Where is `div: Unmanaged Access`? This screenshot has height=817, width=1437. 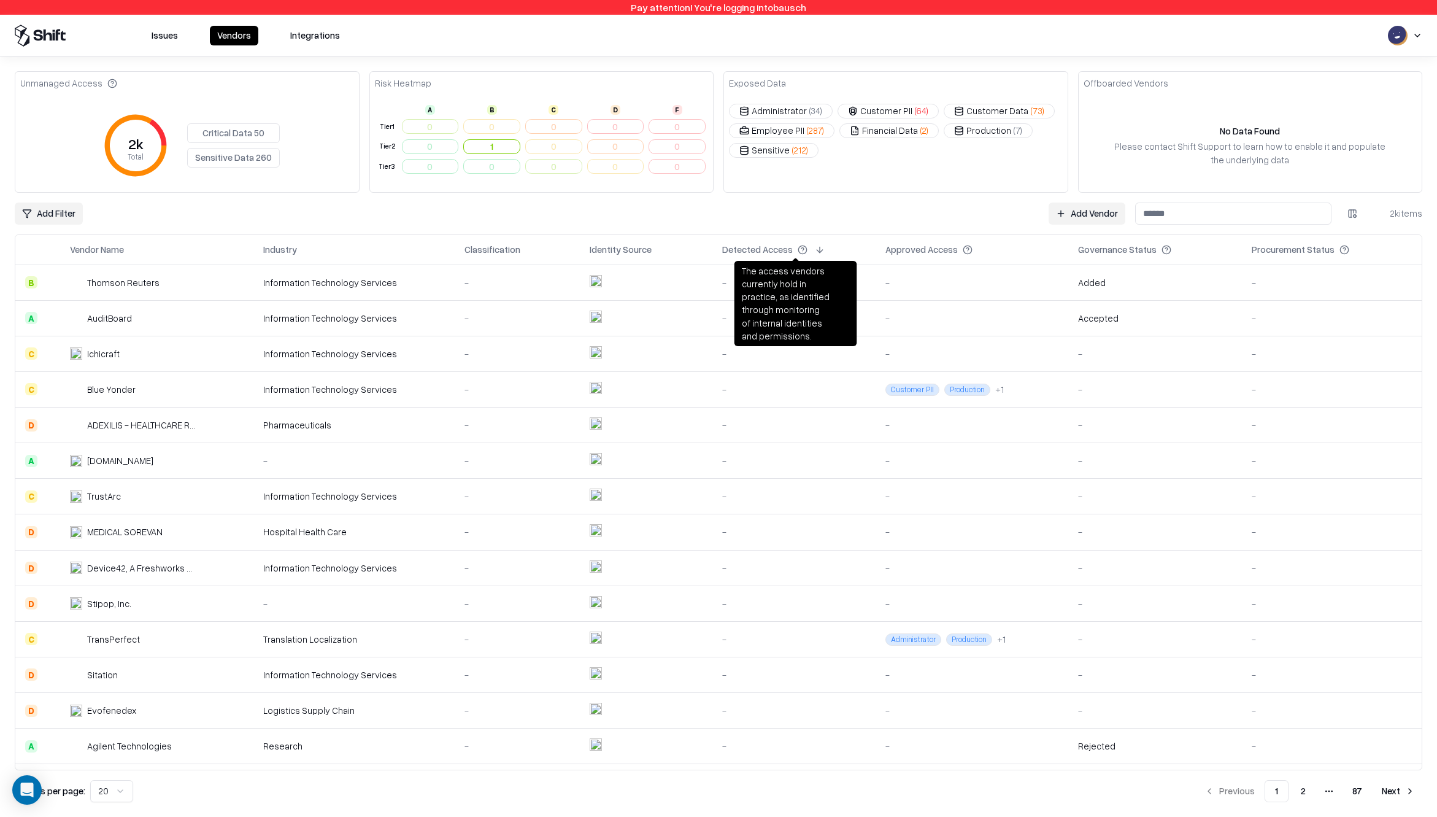 div: Unmanaged Access is located at coordinates (69, 83).